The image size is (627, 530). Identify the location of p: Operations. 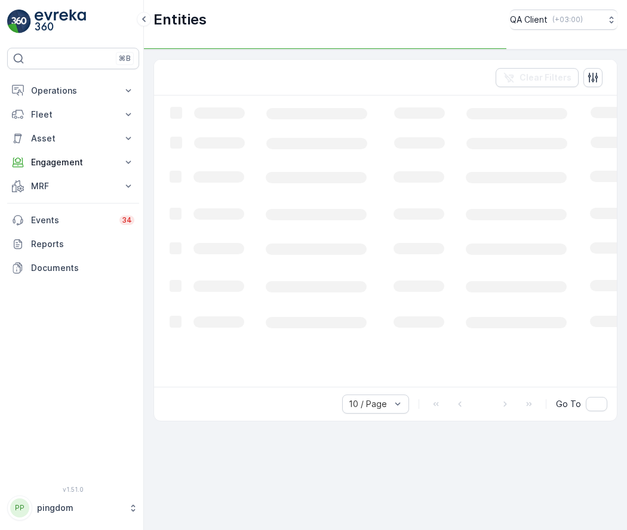
(73, 91).